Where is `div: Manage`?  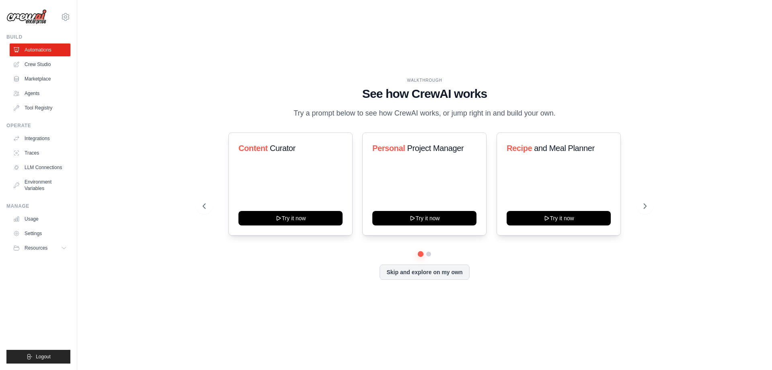
div: Manage is located at coordinates (38, 206).